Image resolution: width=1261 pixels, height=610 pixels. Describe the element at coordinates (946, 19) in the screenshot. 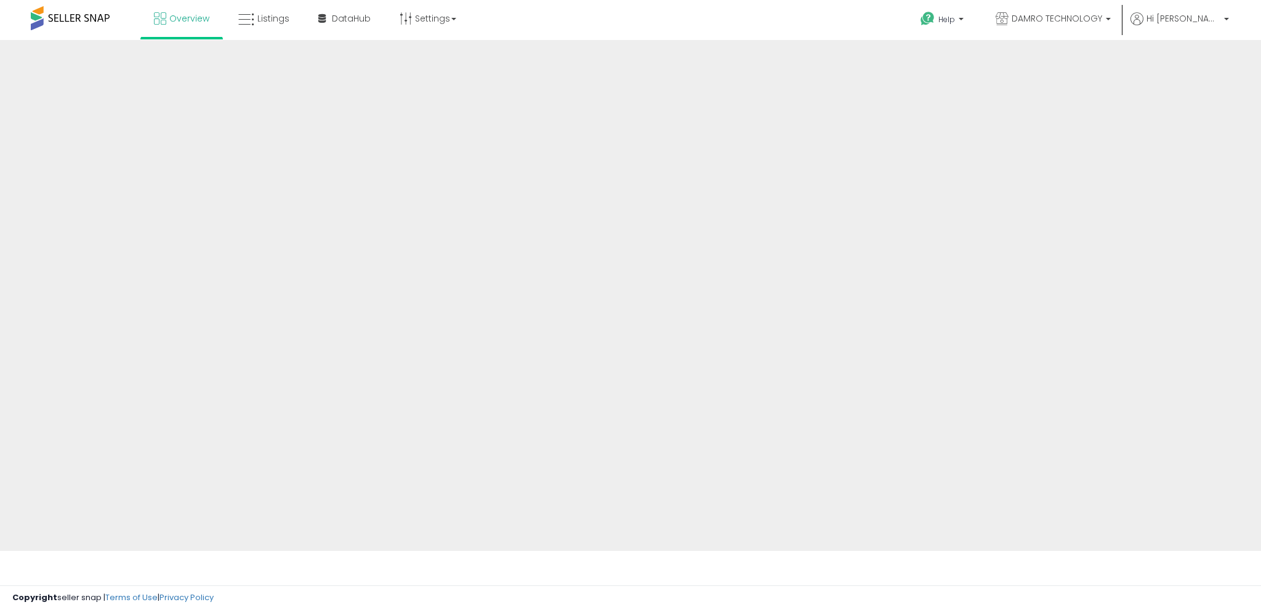

I see `span: Help` at that location.